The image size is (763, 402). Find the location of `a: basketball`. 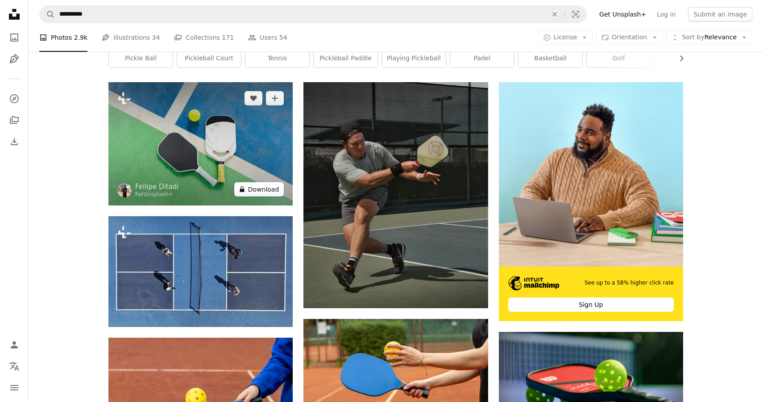

a: basketball is located at coordinates (550, 58).